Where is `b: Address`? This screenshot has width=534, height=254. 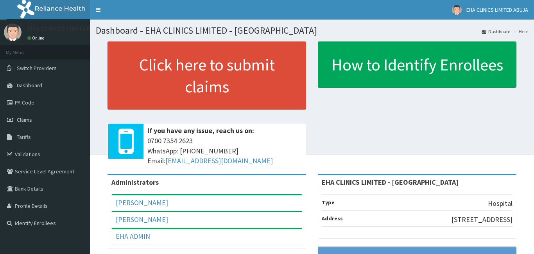 b: Address is located at coordinates (332, 218).